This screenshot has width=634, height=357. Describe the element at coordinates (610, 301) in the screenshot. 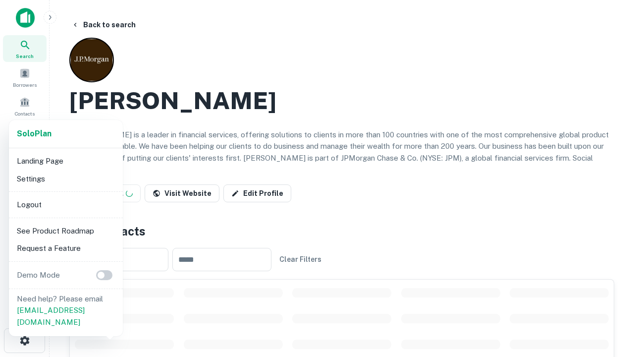

I see `div: Chat Widget` at that location.